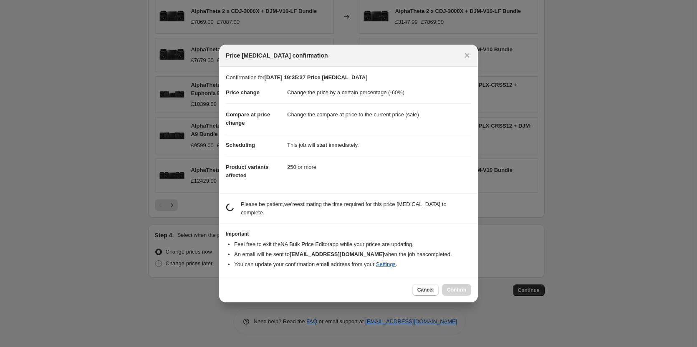 Image resolution: width=697 pixels, height=347 pixels. I want to click on span: Compare at price change, so click(248, 119).